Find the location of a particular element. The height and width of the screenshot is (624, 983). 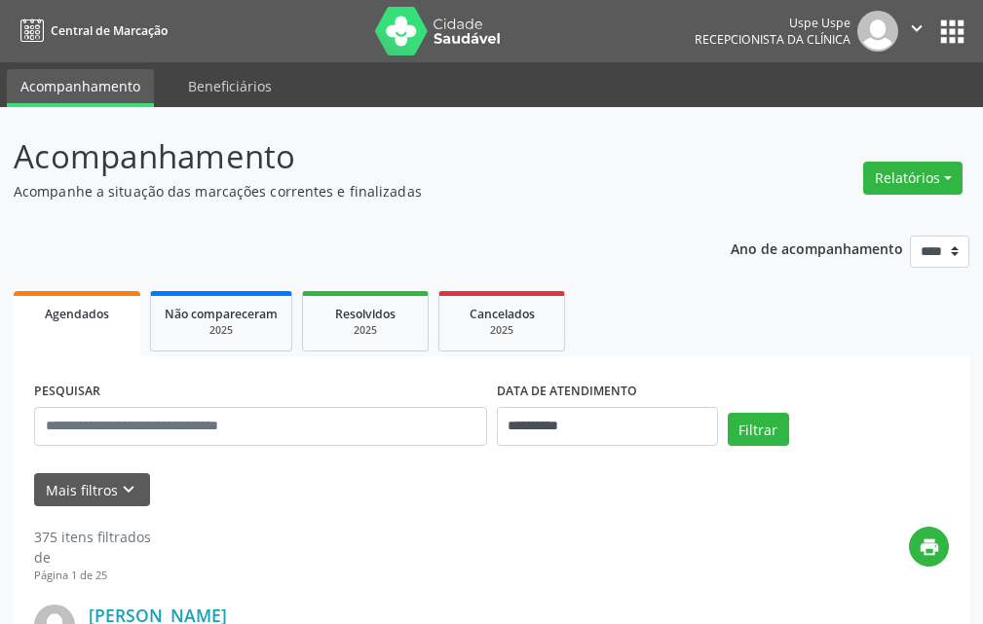

button: apps is located at coordinates (952, 31).